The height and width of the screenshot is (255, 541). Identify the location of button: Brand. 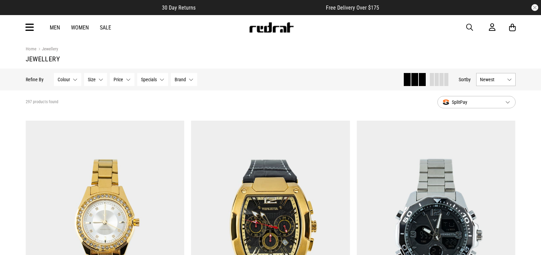
(184, 80).